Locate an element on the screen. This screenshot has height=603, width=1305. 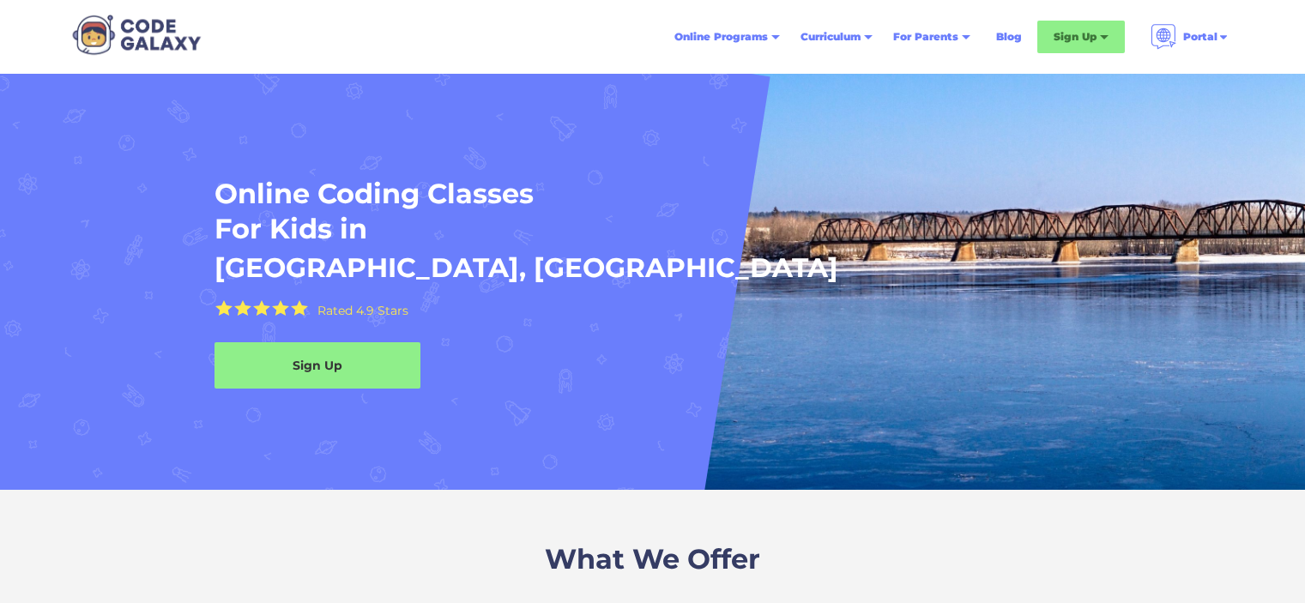
h1: Online Coding Classes For Kids in is located at coordinates (585, 211).